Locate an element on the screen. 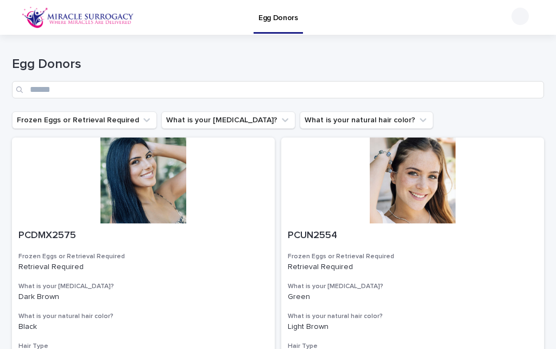 This screenshot has width=556, height=349. p: PCUN2554 is located at coordinates (413, 236).